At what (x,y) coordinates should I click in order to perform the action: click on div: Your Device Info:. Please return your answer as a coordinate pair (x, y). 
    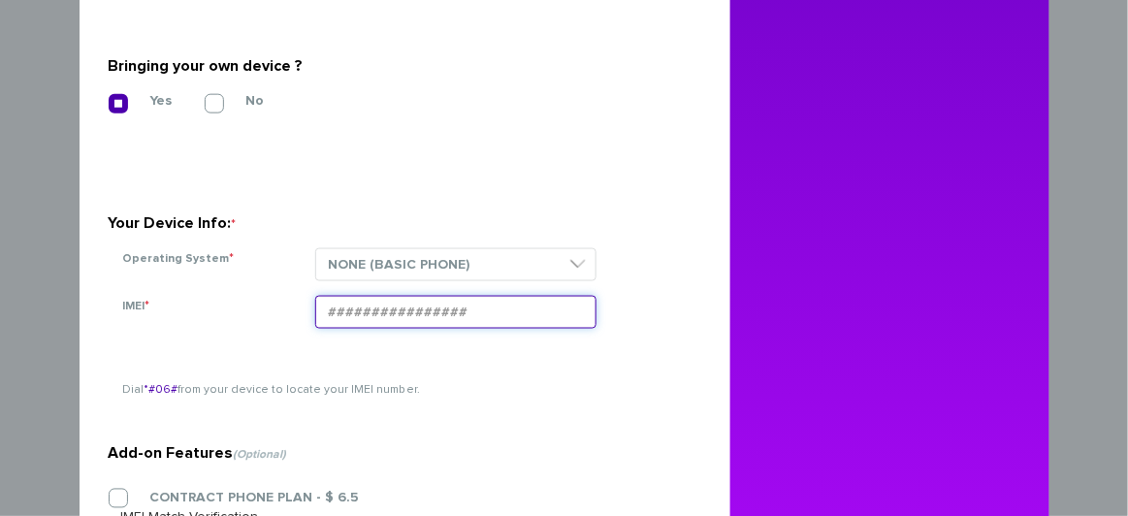
    Looking at the image, I should click on (398, 223).